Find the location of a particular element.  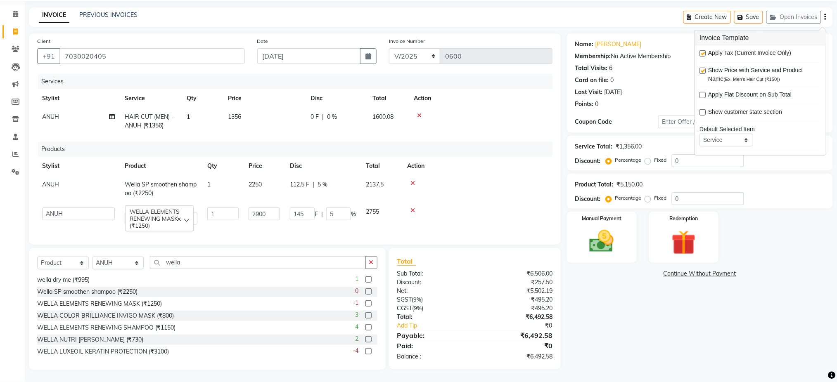

div: Membership: is located at coordinates (593, 56).